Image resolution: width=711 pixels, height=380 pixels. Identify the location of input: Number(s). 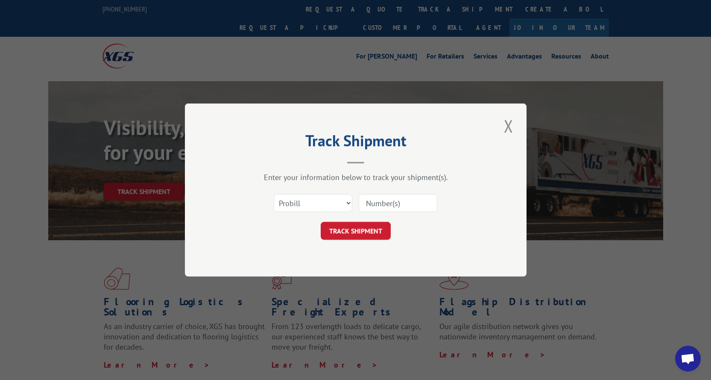
(398, 203).